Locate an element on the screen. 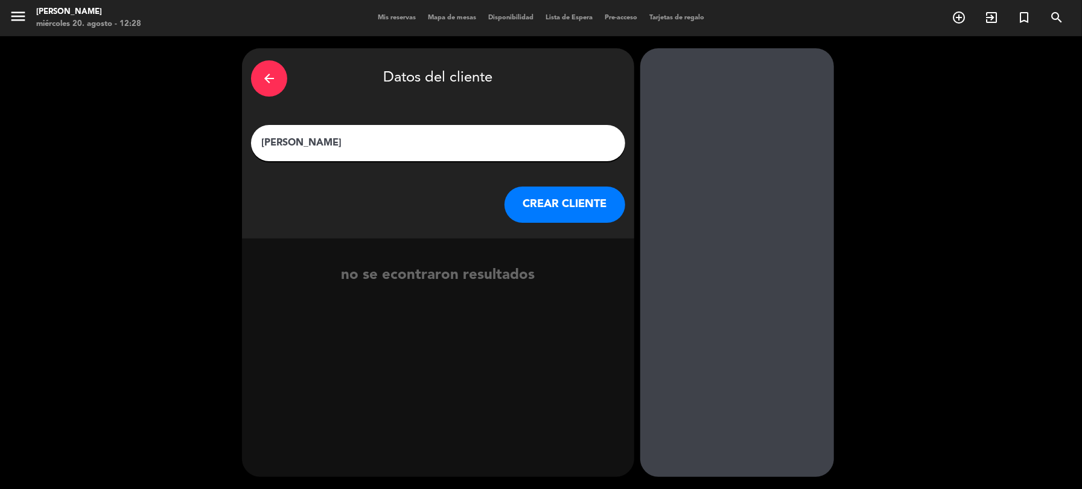  div: no se econtraron resultados is located at coordinates (438, 275).